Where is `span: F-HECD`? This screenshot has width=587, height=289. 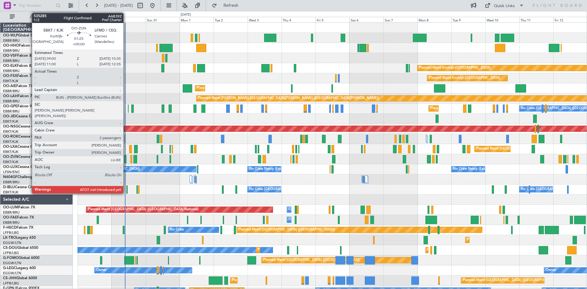 span: F-HECD is located at coordinates (10, 227).